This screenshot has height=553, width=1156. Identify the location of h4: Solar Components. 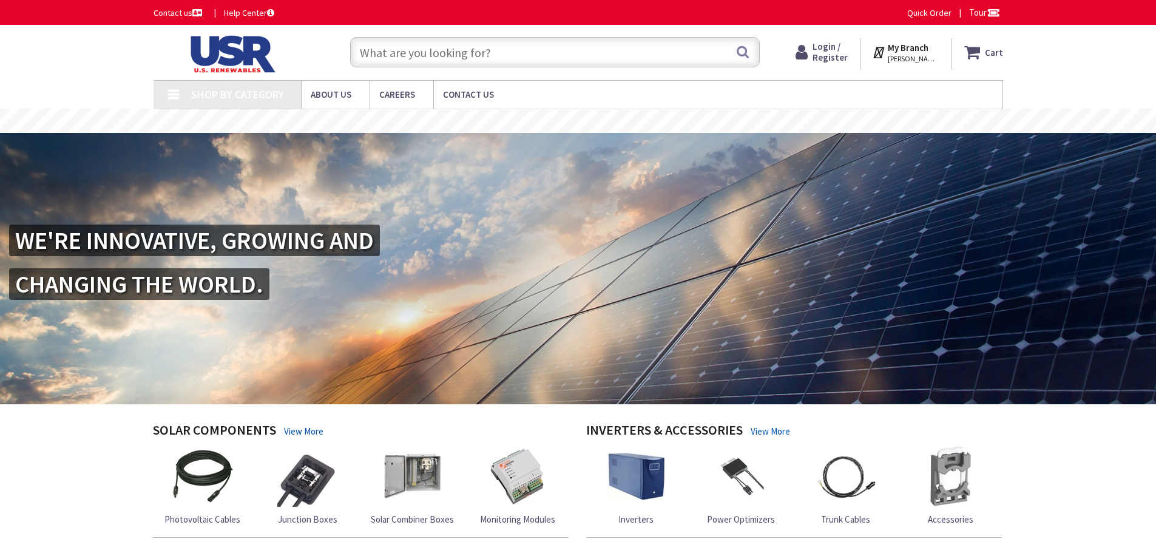
(214, 431).